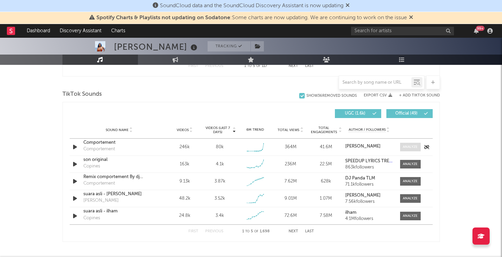 The image size is (502, 257). Describe the element at coordinates (378, 95) in the screenshot. I see `button: Export CSV` at that location.